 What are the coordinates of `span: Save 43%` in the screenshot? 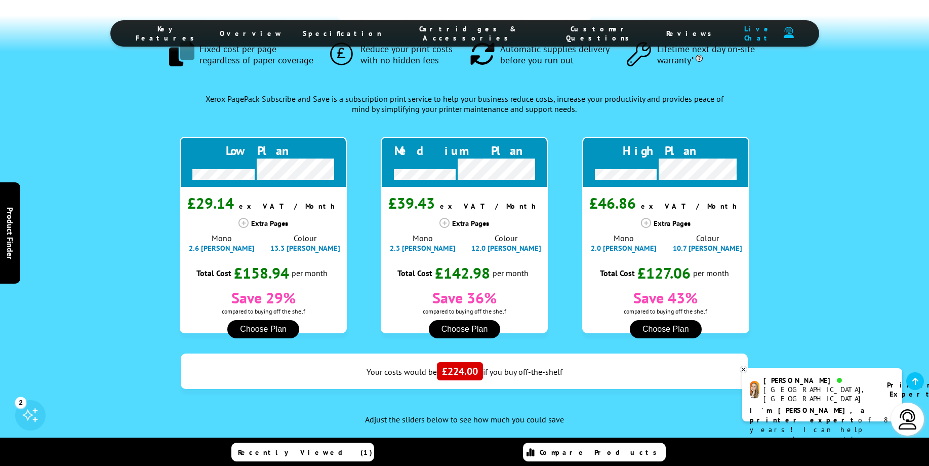 It's located at (665, 297).